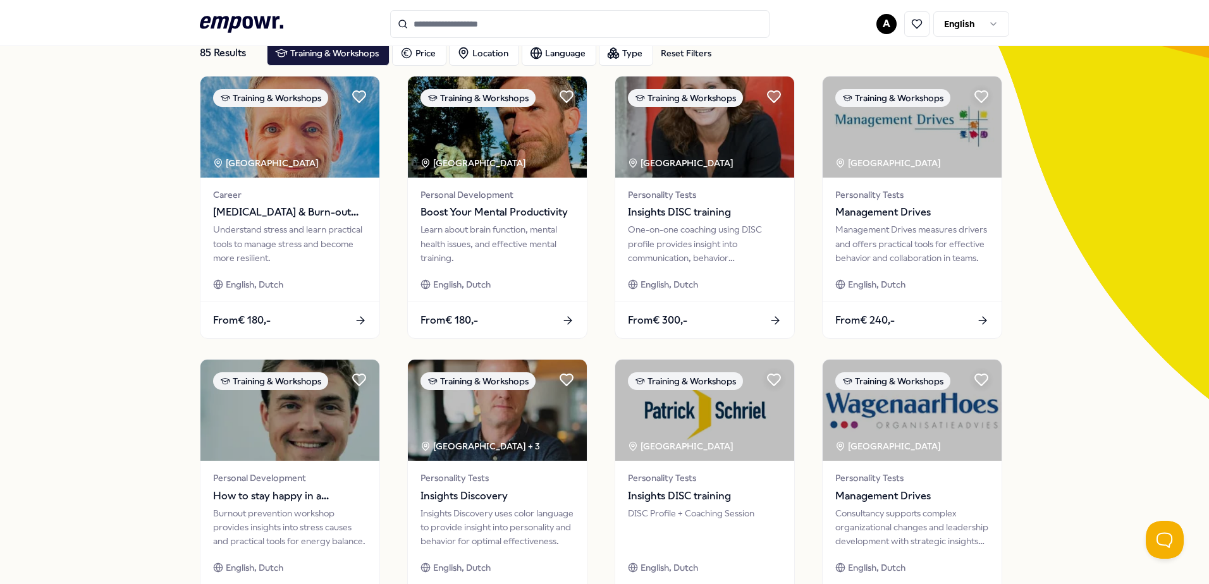 The height and width of the screenshot is (584, 1209). I want to click on button: Location, so click(484, 53).